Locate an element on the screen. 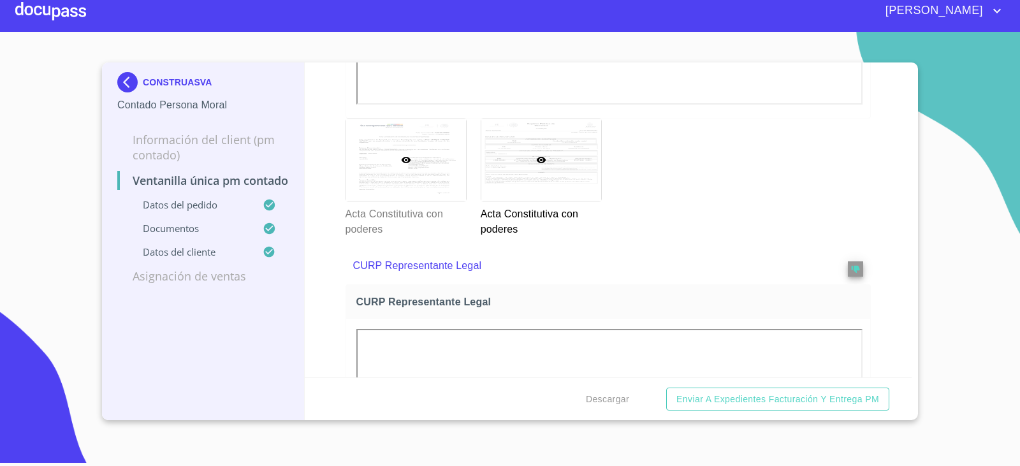 This screenshot has height=466, width=1020. p: Documentos is located at coordinates (190, 228).